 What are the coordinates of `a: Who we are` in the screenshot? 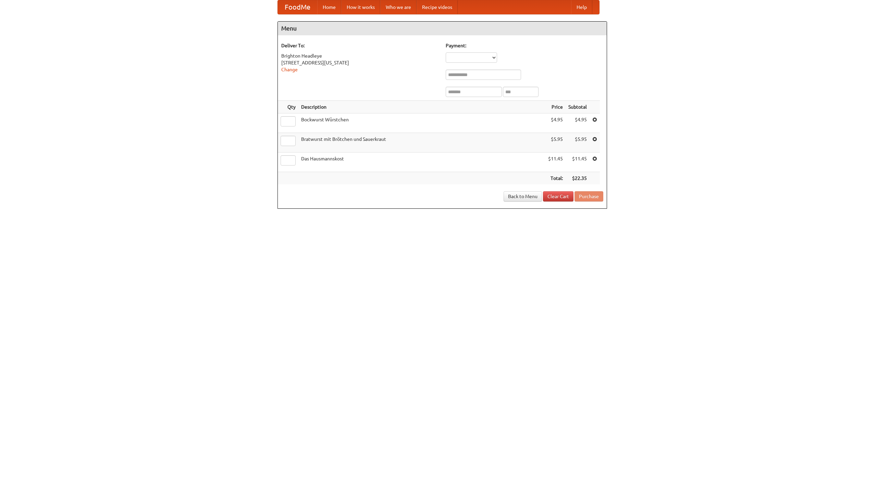 It's located at (399, 7).